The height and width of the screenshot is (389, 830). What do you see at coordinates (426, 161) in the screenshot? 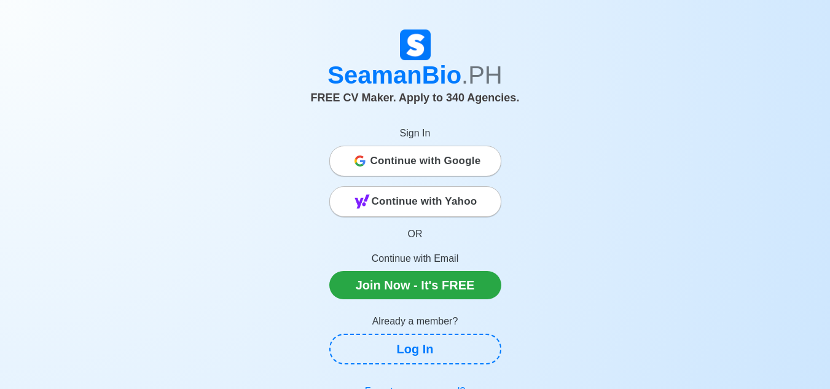
I see `span: Continue with Google` at bounding box center [426, 161].